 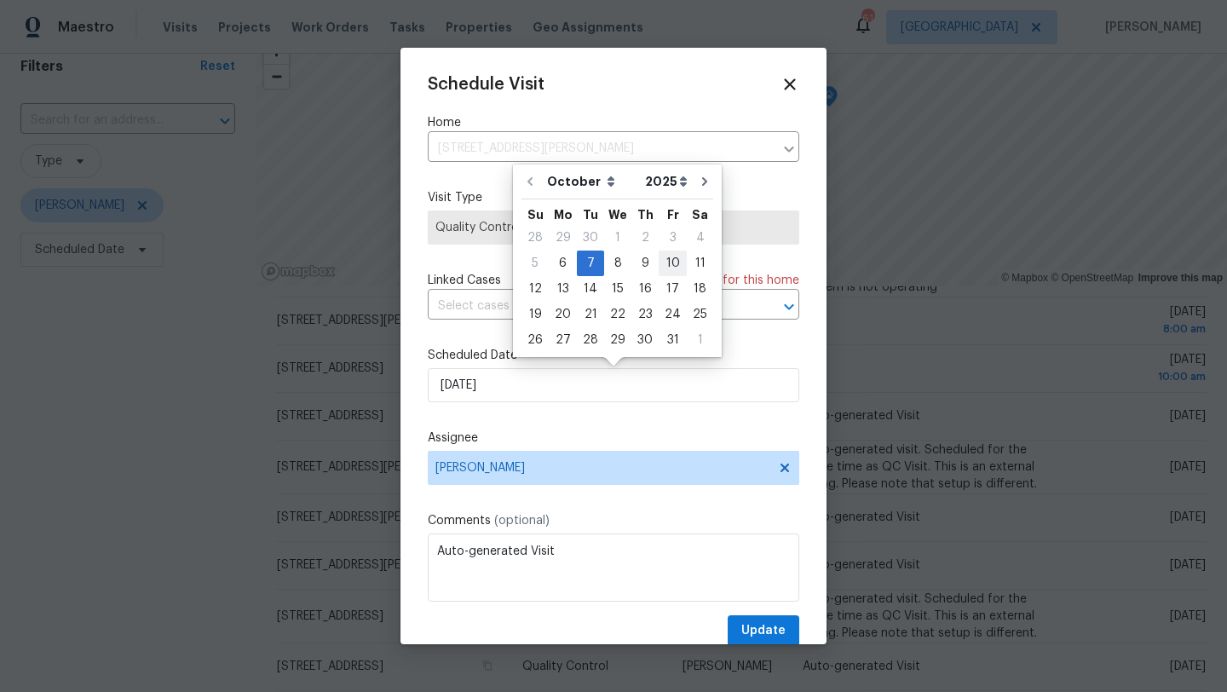 I want to click on span: (optional), so click(x=522, y=521).